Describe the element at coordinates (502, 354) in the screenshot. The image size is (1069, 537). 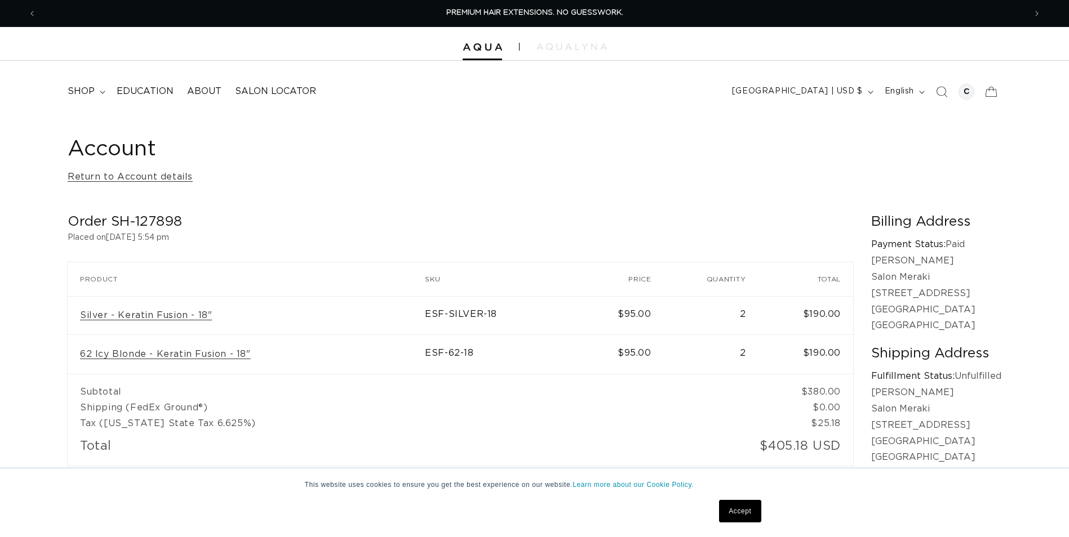
I see `td: ESF-62-18` at that location.